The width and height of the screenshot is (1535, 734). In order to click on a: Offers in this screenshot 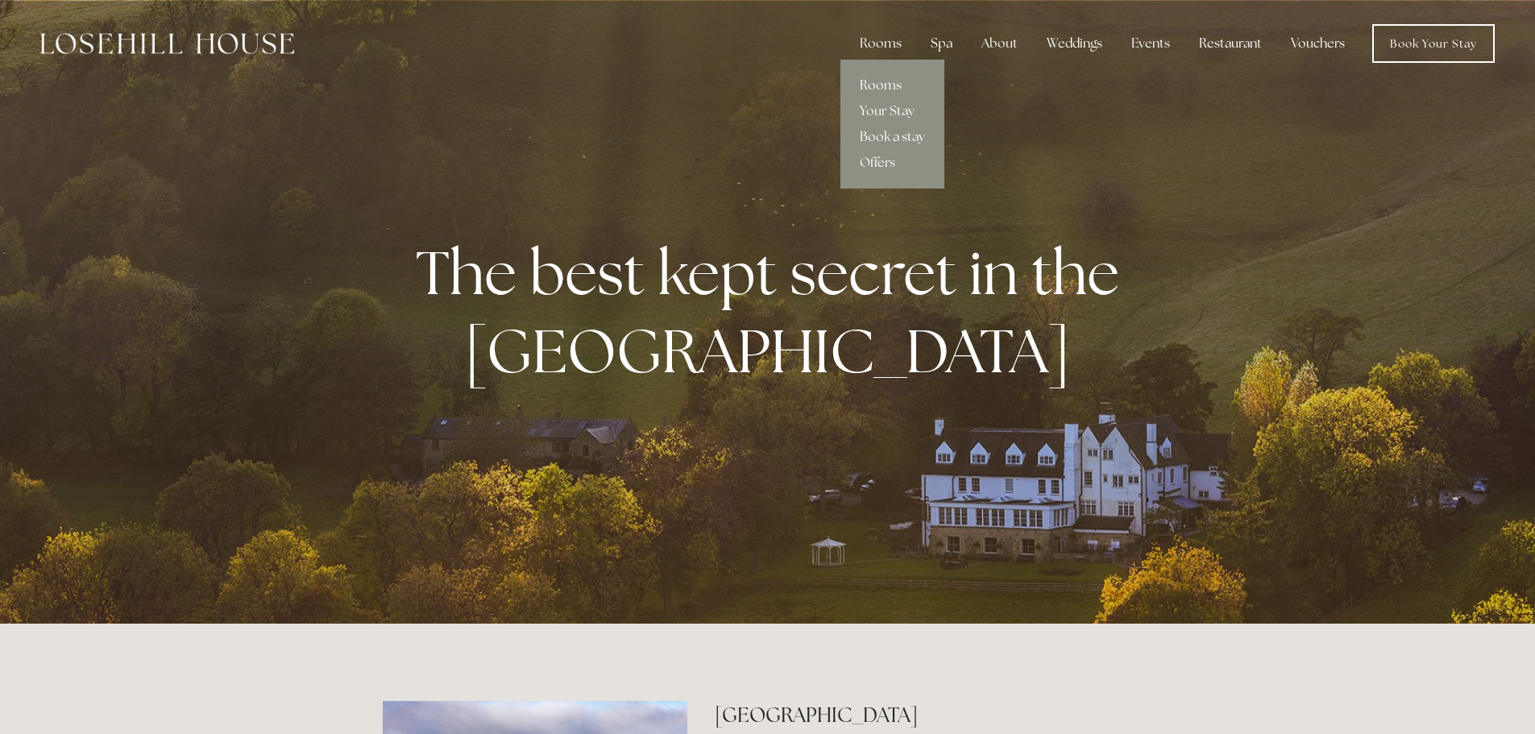, I will do `click(892, 163)`.